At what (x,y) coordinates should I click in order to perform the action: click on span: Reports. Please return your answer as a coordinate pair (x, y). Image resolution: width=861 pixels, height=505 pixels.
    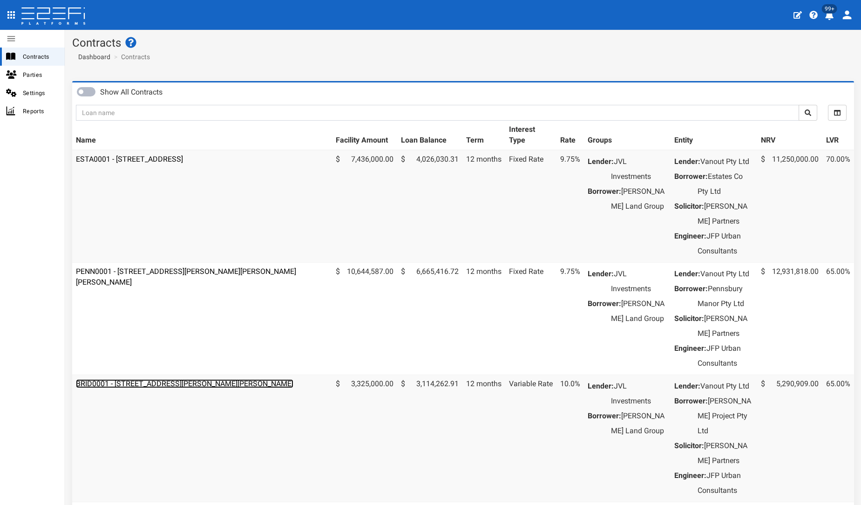
    Looking at the image, I should click on (40, 111).